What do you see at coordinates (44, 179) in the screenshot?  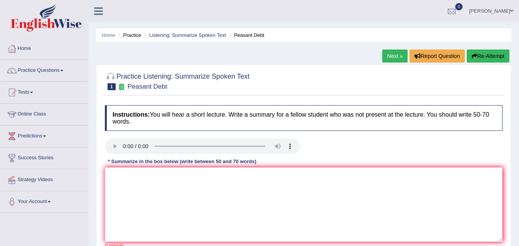 I see `a: Strategy Videos` at bounding box center [44, 179].